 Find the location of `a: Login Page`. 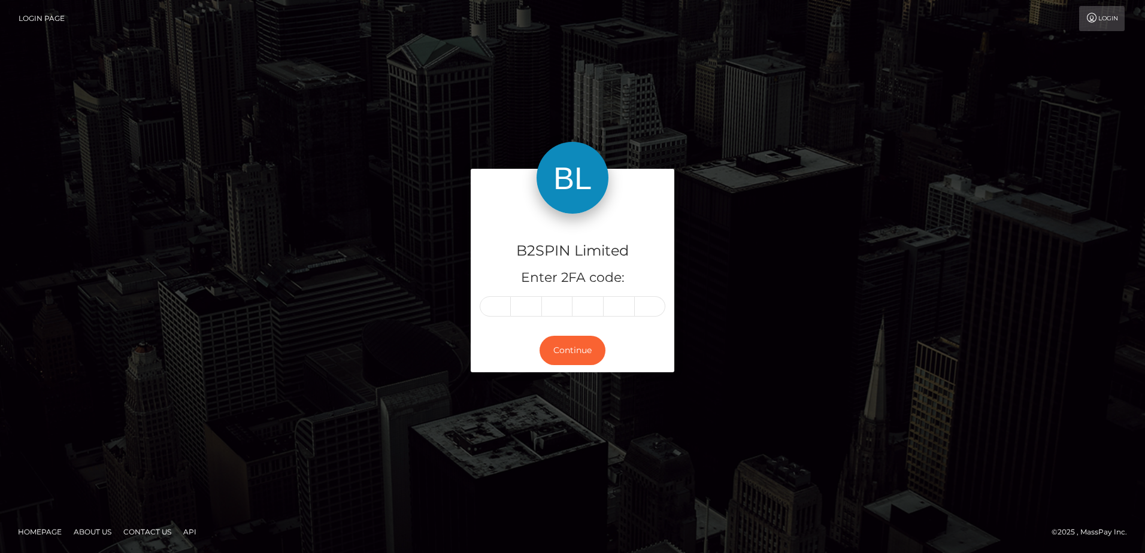

a: Login Page is located at coordinates (41, 19).